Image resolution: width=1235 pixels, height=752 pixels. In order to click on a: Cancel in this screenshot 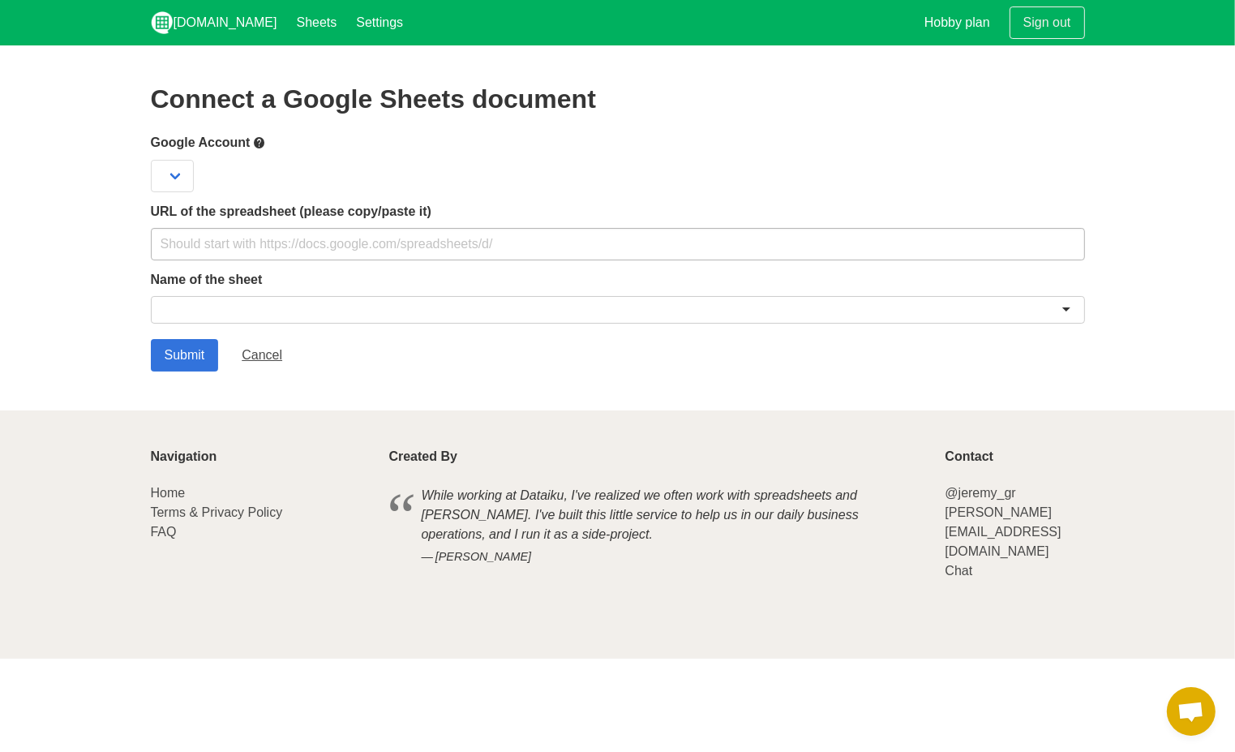, I will do `click(262, 355)`.